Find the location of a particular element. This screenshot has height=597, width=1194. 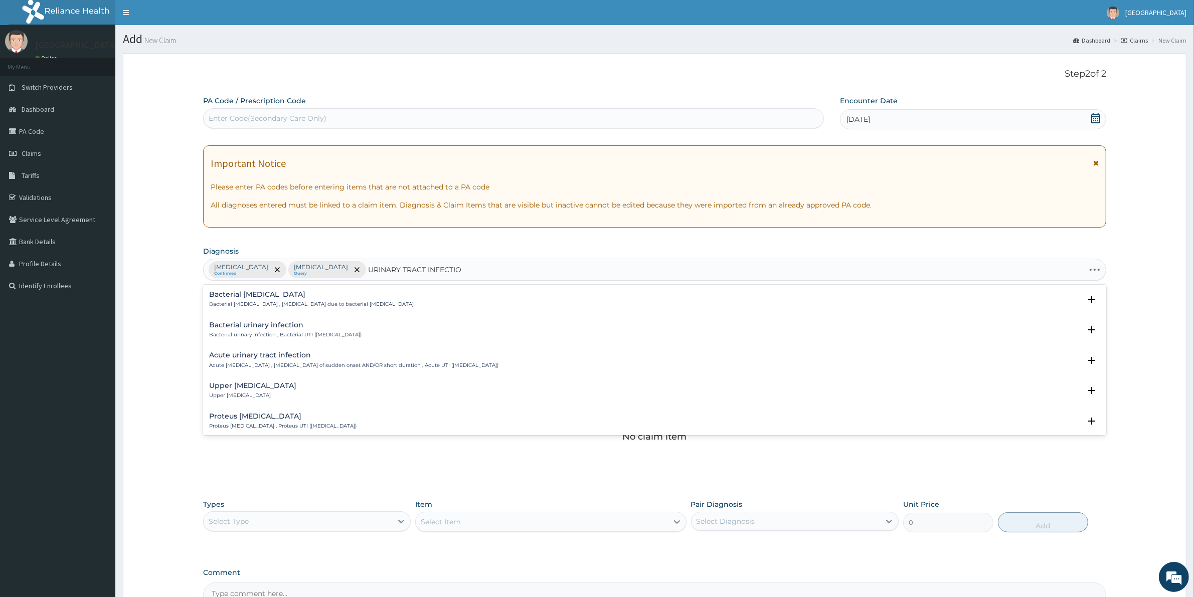

h4: Acute urinary tract infection is located at coordinates (354, 355).